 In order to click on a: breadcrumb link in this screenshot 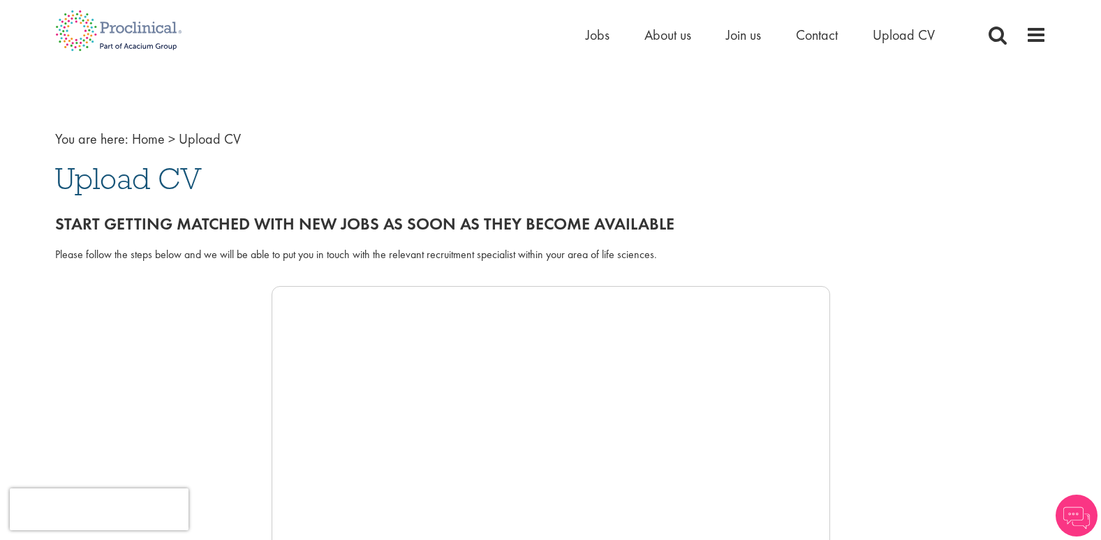, I will do `click(148, 139)`.